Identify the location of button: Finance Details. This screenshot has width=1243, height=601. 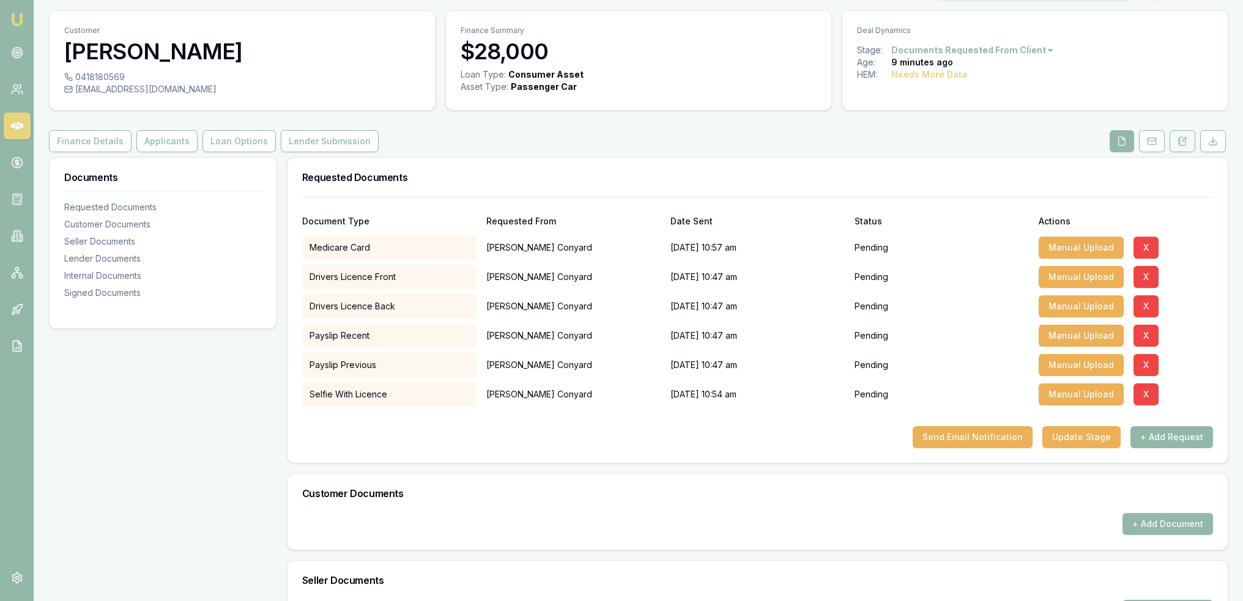
(90, 141).